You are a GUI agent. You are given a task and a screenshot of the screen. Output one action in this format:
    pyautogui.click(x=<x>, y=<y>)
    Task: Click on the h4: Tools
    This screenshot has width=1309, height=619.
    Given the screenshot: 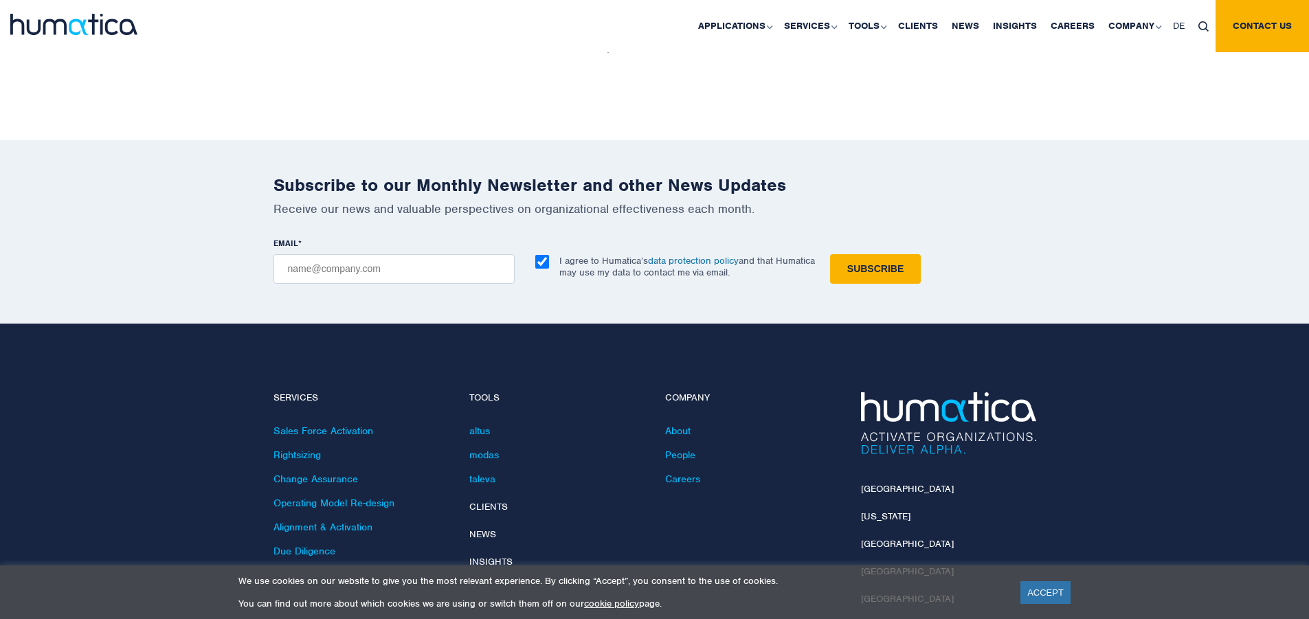 What is the action you would take?
    pyautogui.click(x=556, y=398)
    